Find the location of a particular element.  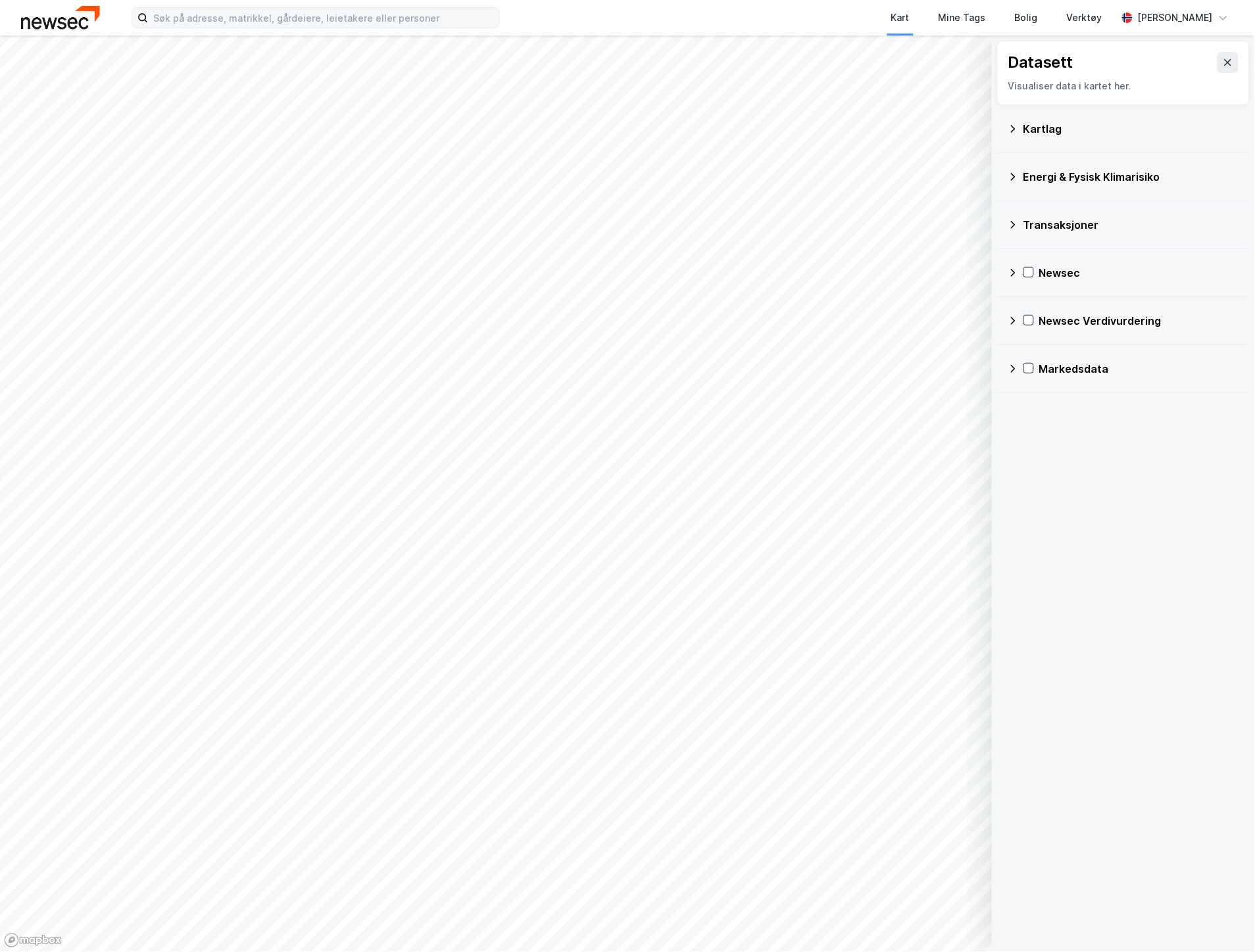

div: Newsec Verdivurdering is located at coordinates (1139, 321).